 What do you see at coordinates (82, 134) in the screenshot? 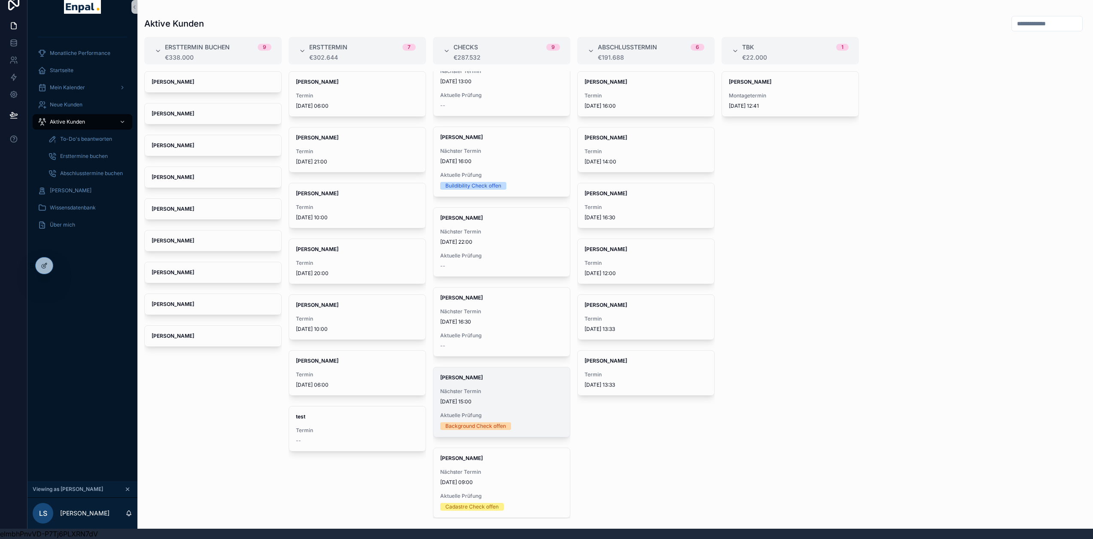
I see `div: scrollable content` at bounding box center [82, 134].